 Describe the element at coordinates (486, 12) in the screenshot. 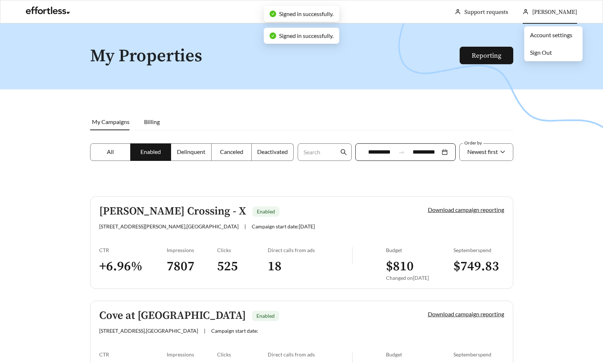

I see `a: Support requests` at that location.